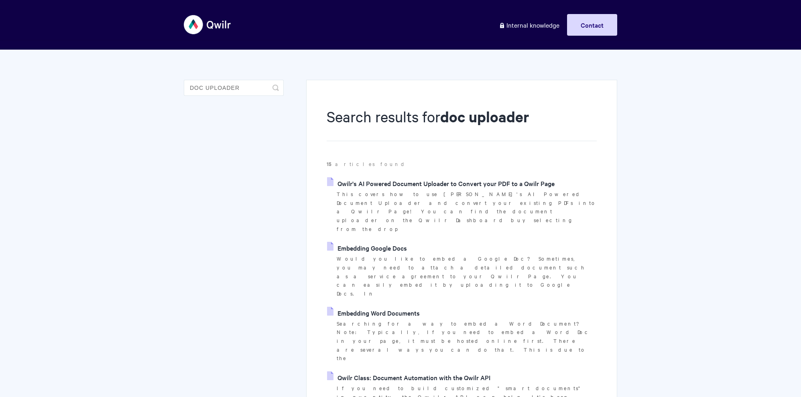 This screenshot has width=801, height=397. Describe the element at coordinates (461, 164) in the screenshot. I see `p: articles found` at that location.